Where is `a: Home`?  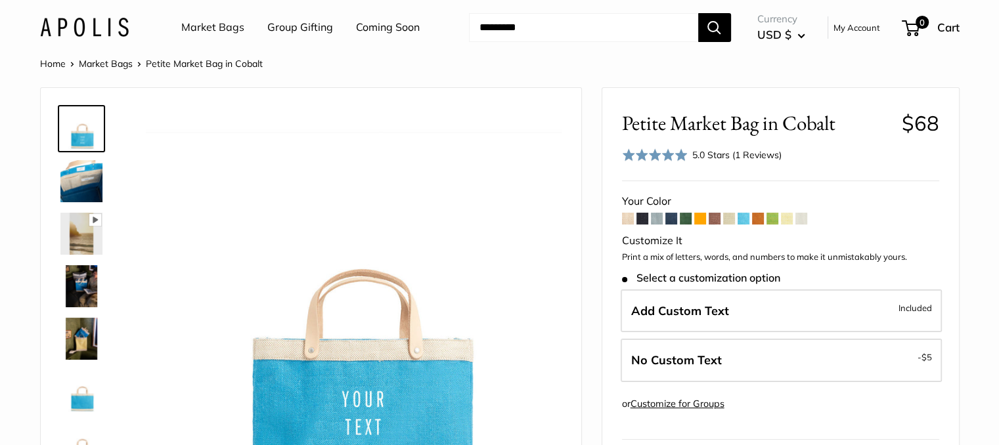 a: Home is located at coordinates (53, 64).